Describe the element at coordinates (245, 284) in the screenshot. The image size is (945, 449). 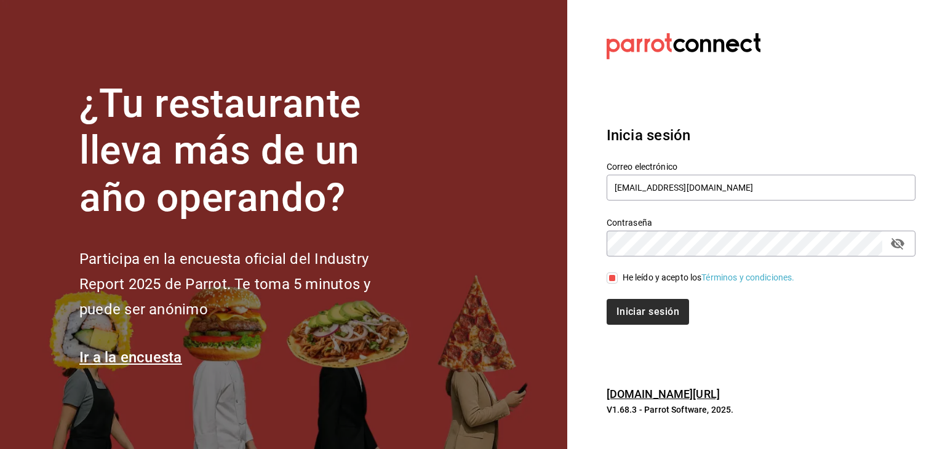
I see `h2: Participa en la encuesta oficial del Industry Report 2025 de Parrot. Te toma 5 minutos y puede se...` at that location.